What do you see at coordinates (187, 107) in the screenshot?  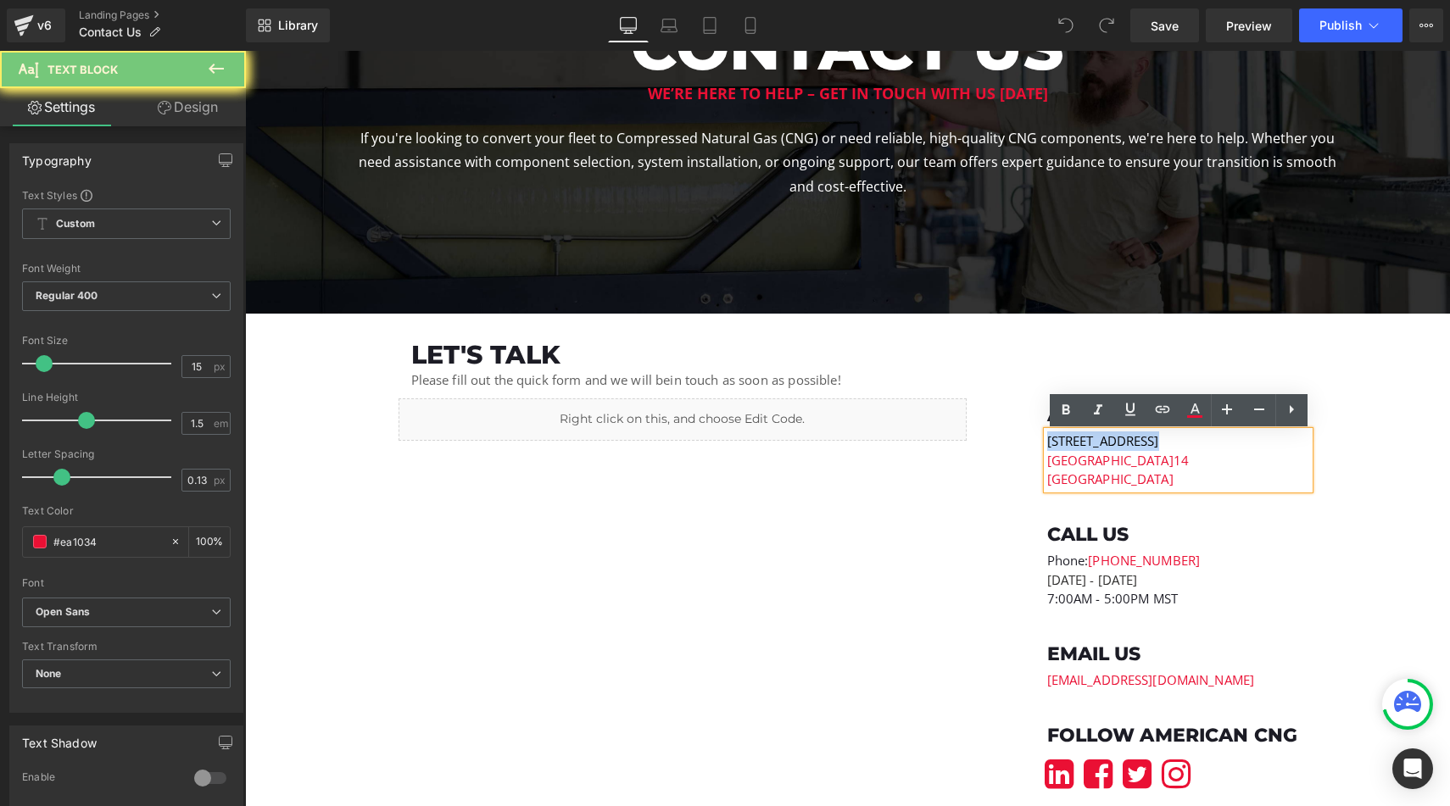 I see `a: Design` at bounding box center [187, 107].